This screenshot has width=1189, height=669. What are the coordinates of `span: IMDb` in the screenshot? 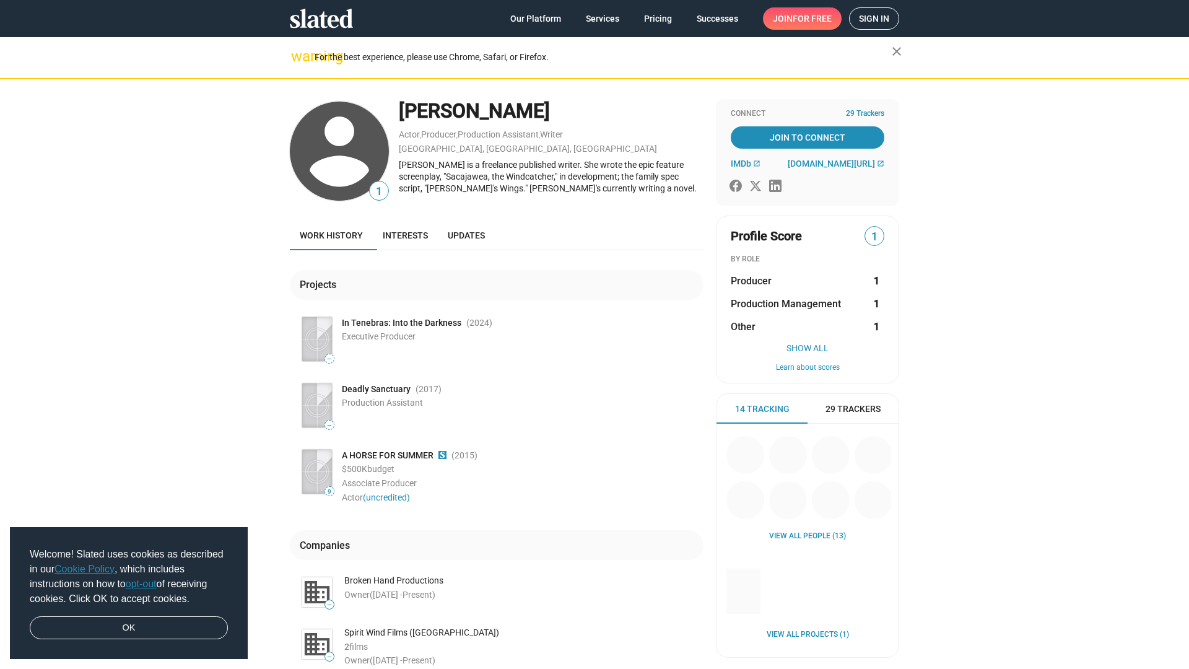 It's located at (741, 164).